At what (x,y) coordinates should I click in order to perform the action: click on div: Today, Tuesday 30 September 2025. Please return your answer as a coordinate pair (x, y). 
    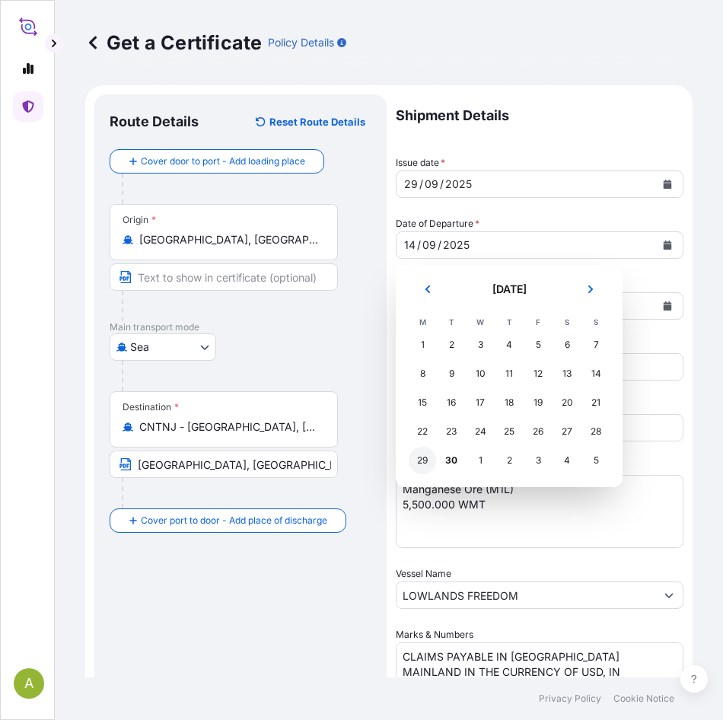
    Looking at the image, I should click on (451, 460).